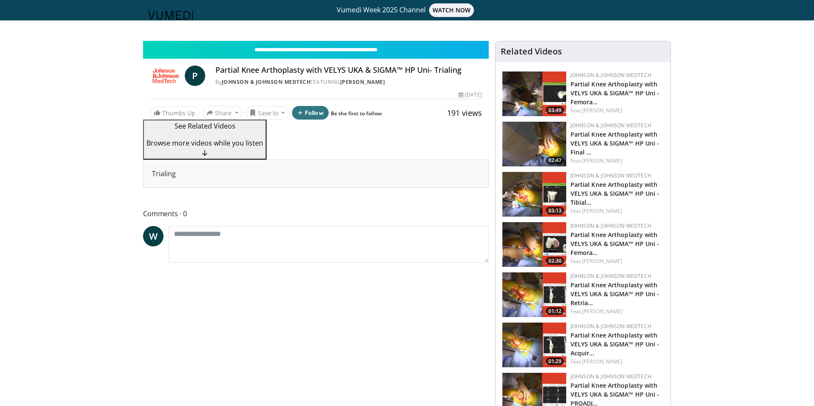 The image size is (814, 406). What do you see at coordinates (195, 76) in the screenshot?
I see `span: P` at bounding box center [195, 76].